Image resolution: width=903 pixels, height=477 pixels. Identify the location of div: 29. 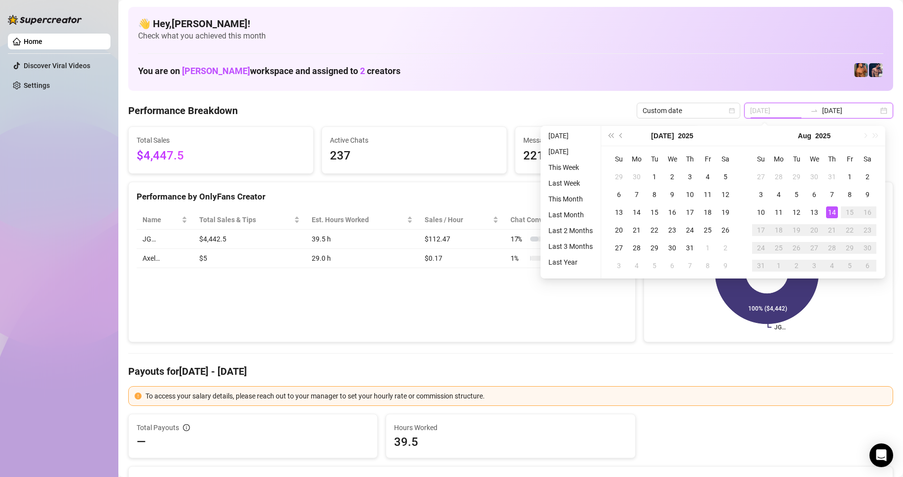
(797, 177).